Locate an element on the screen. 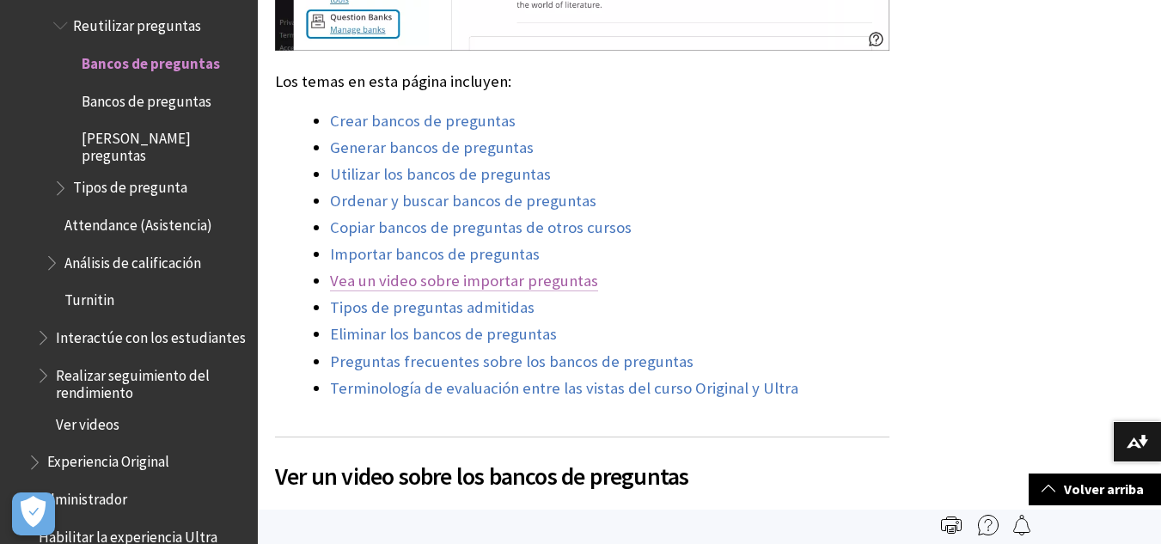 Image resolution: width=1161 pixels, height=544 pixels. a: Preguntas frecuentes sobre los bancos de preguntas is located at coordinates (511, 362).